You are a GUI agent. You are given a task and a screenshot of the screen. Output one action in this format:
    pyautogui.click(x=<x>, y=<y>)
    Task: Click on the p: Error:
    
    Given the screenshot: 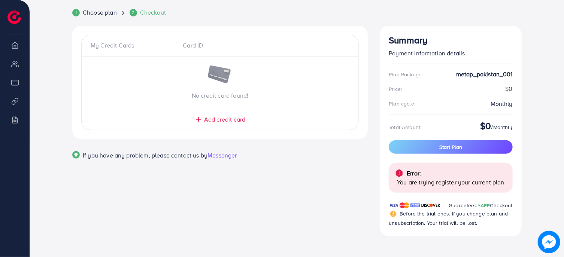 What is the action you would take?
    pyautogui.click(x=414, y=173)
    